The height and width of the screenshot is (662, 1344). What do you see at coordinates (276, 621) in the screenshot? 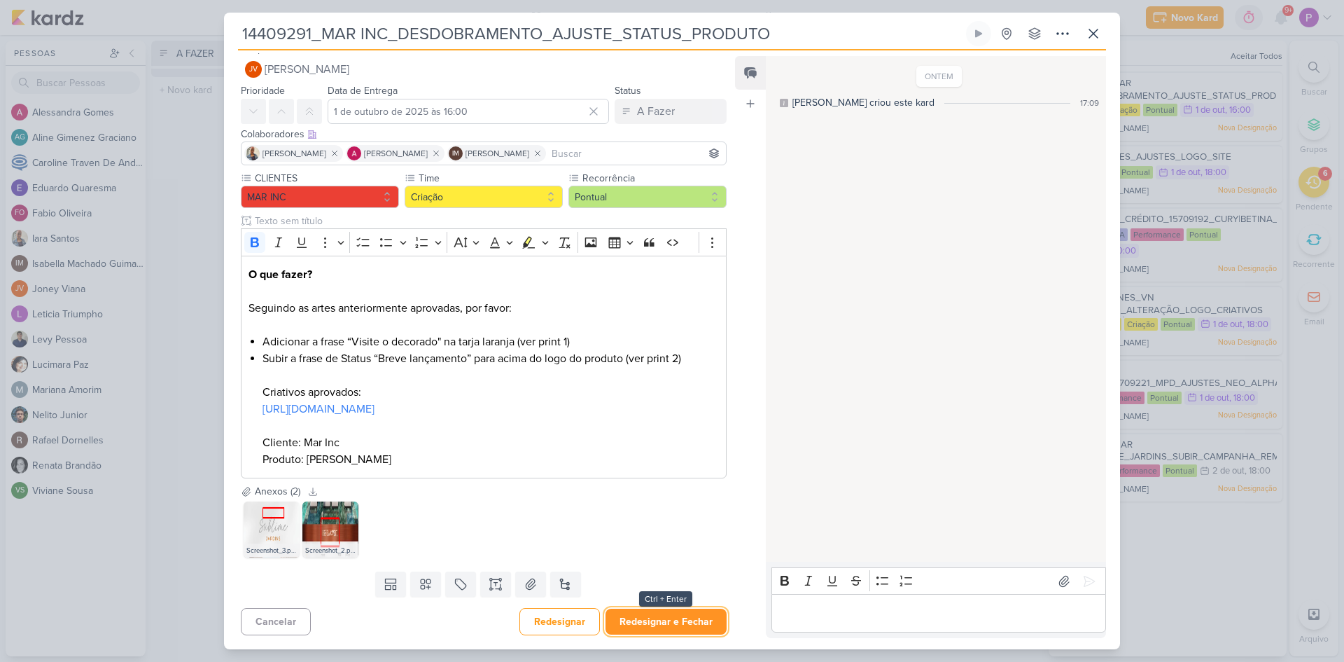
I see `button: Cancelar` at bounding box center [276, 621].